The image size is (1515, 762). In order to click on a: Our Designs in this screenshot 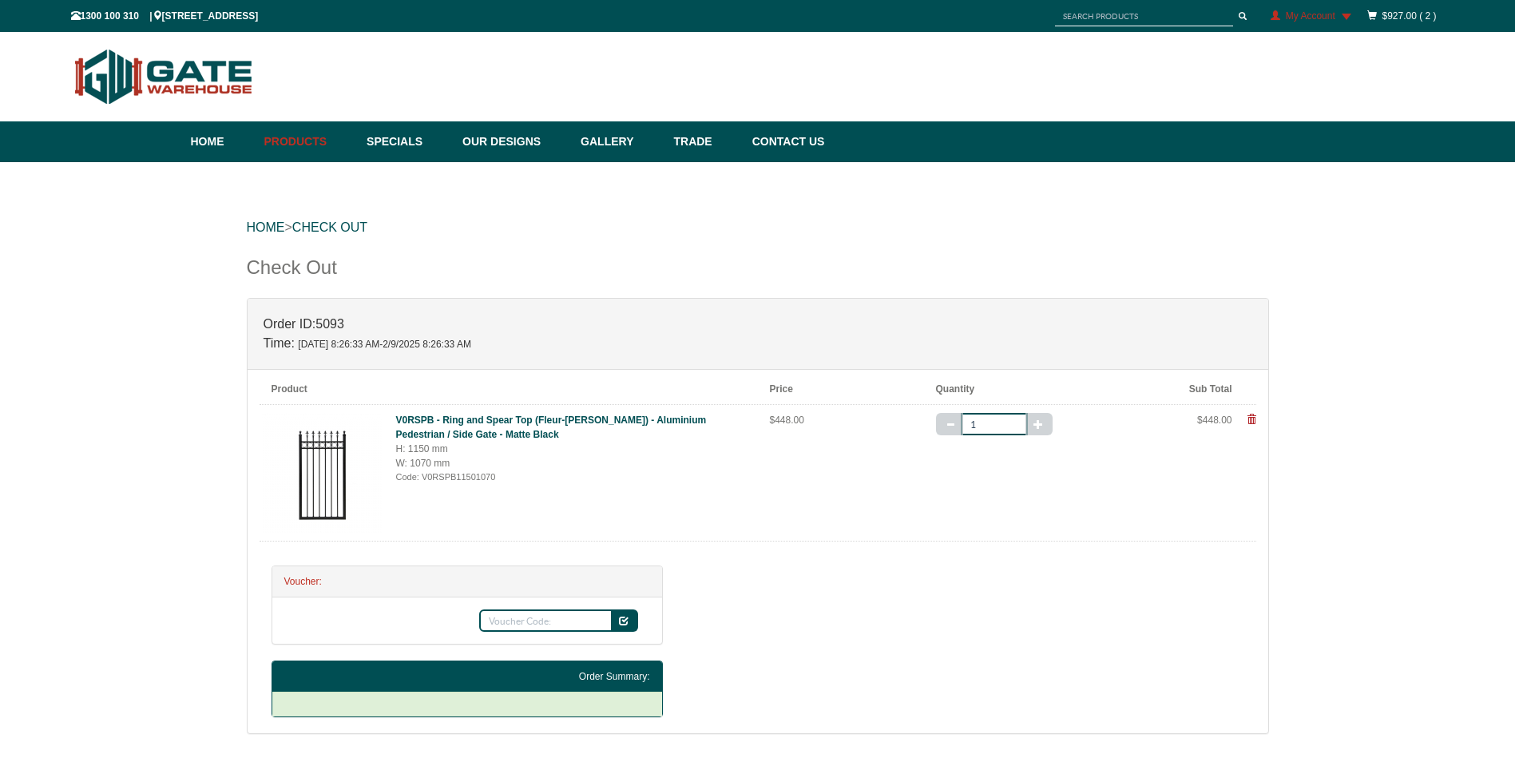, I will do `click(514, 141)`.